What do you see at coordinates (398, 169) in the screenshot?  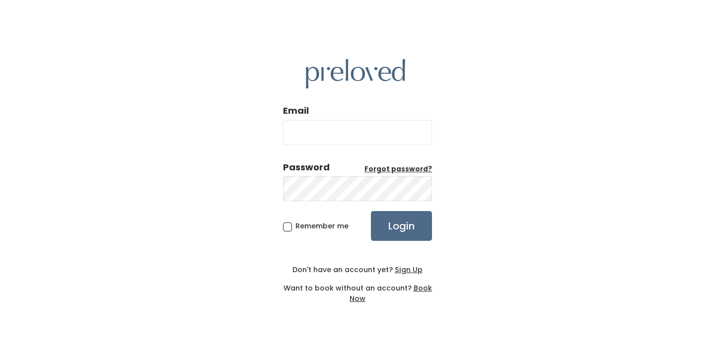 I see `u: Forgot password?` at bounding box center [398, 169].